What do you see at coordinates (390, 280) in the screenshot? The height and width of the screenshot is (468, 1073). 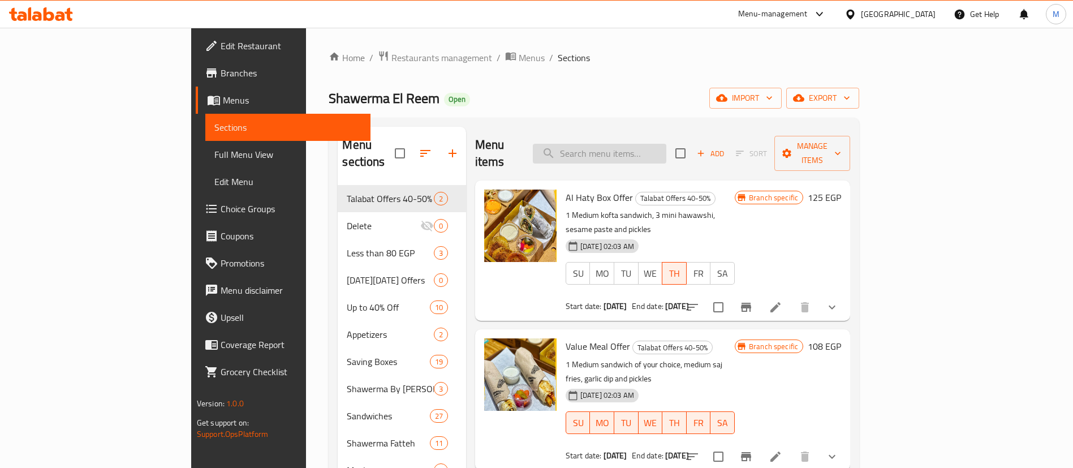 I see `div: Black Friday Offers` at bounding box center [390, 280].